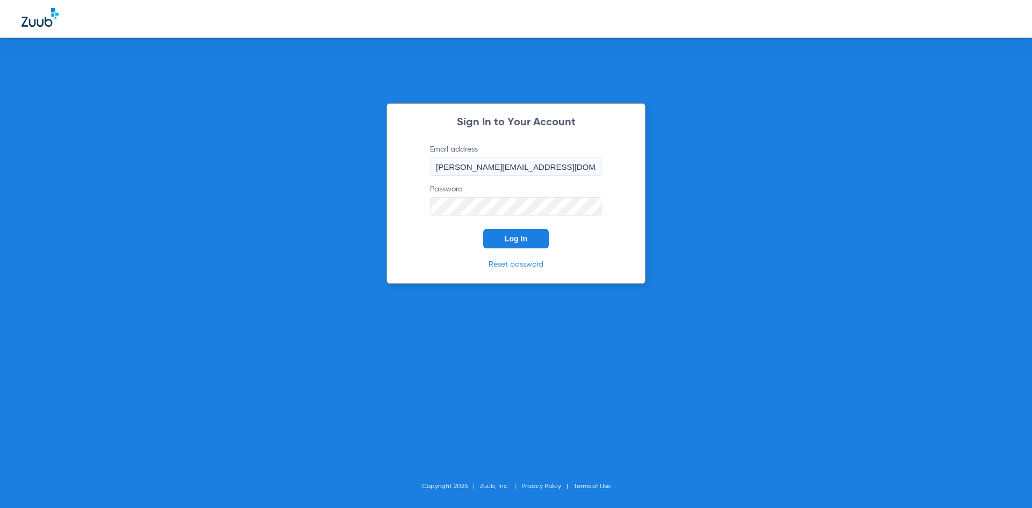  What do you see at coordinates (501, 487) in the screenshot?
I see `li: Zuub, Inc.` at bounding box center [501, 487].